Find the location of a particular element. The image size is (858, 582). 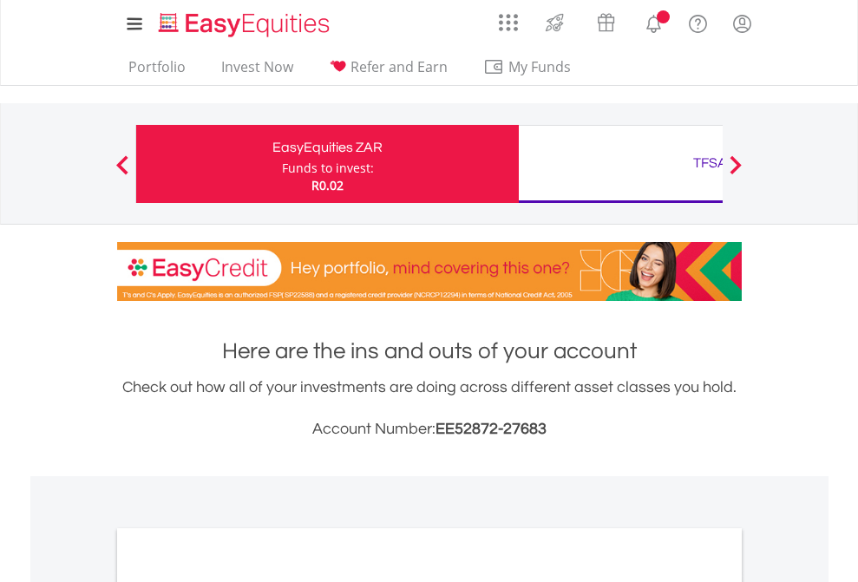

a: Home page is located at coordinates (244, 22).